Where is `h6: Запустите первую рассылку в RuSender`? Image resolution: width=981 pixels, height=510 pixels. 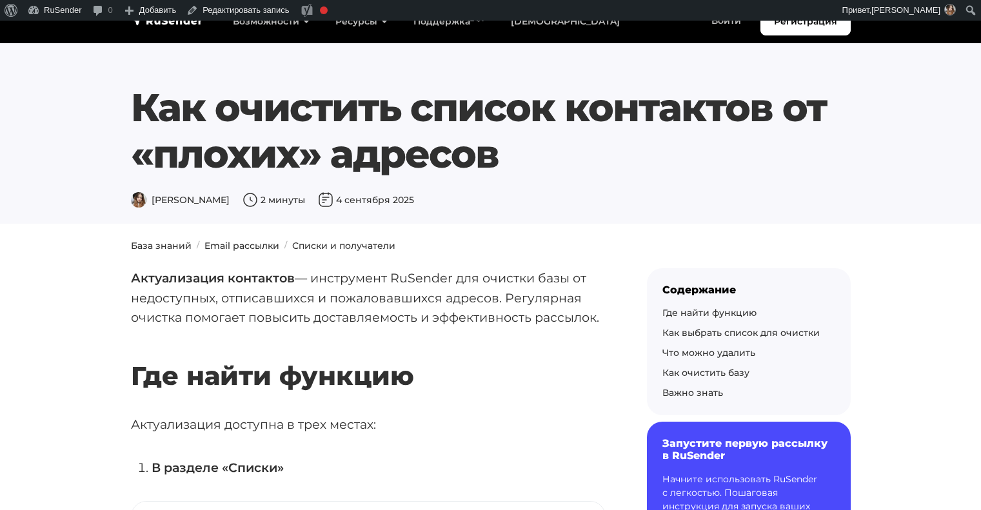
h6: Запустите первую рассылку в RuSender is located at coordinates (749, 449).